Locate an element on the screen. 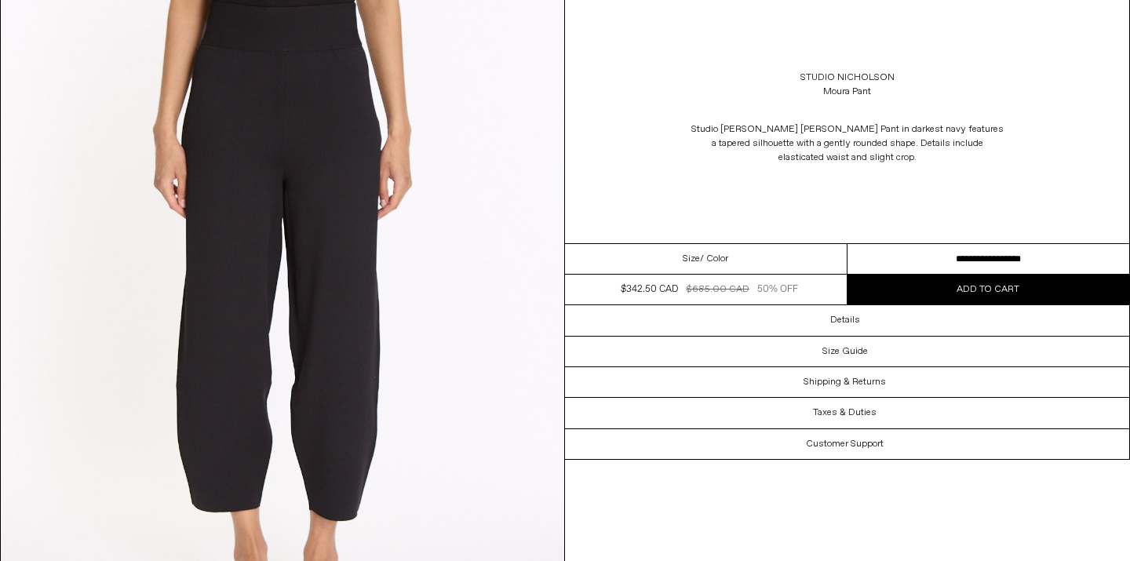 Image resolution: width=1130 pixels, height=561 pixels. span: Size is located at coordinates (692, 259).